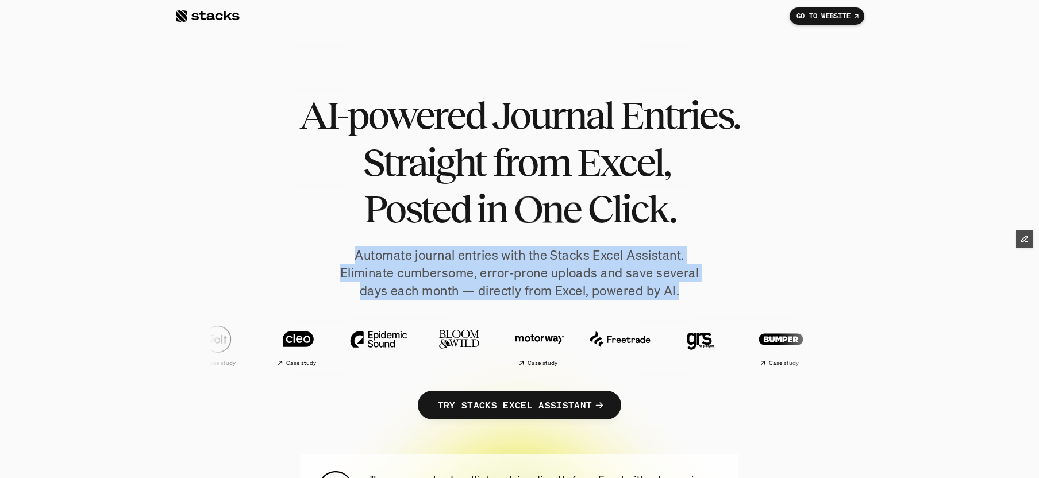 This screenshot has width=1039, height=478. What do you see at coordinates (531, 163) in the screenshot?
I see `span: from` at bounding box center [531, 163].